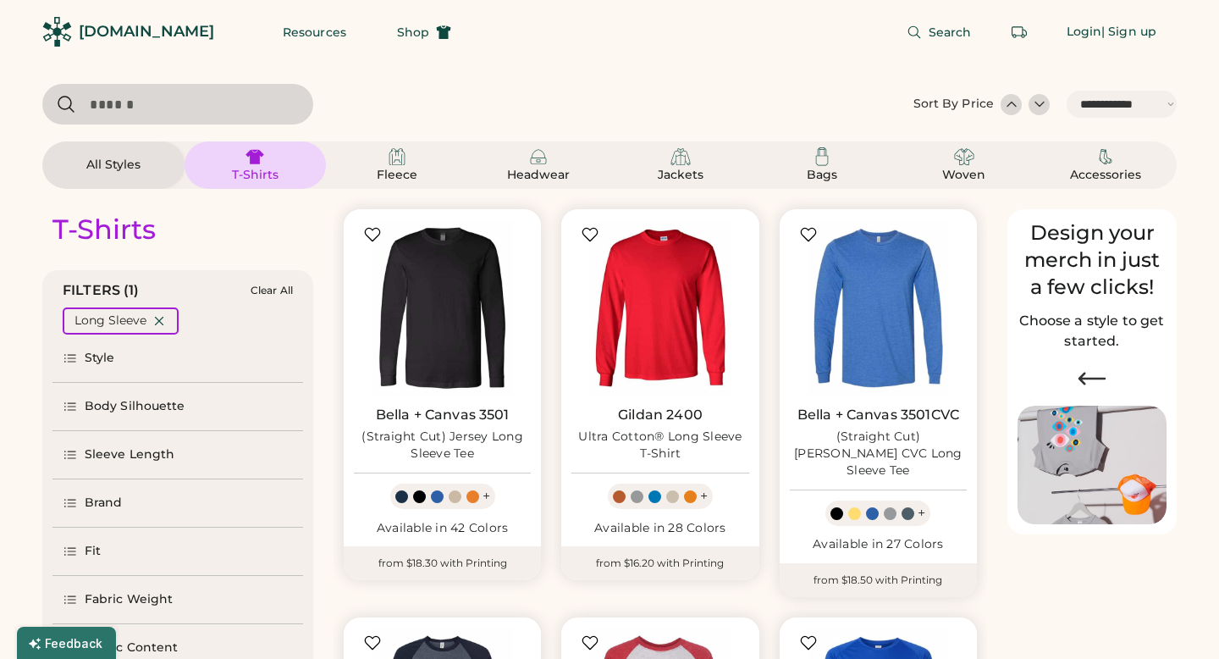 This screenshot has height=659, width=1219. Describe the element at coordinates (92, 551) in the screenshot. I see `div: Fit` at that location.